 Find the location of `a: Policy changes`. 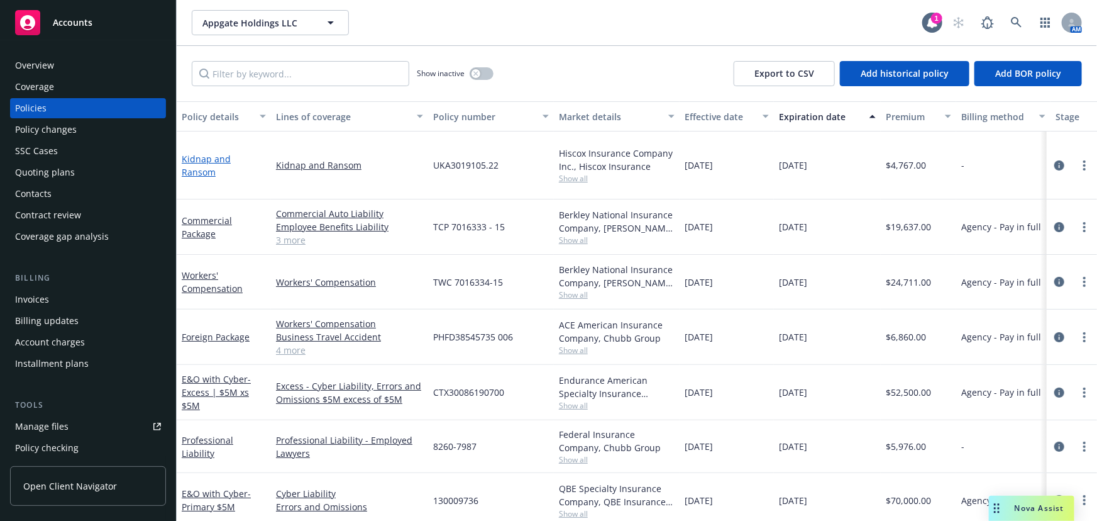

a: Policy changes is located at coordinates (88, 130).